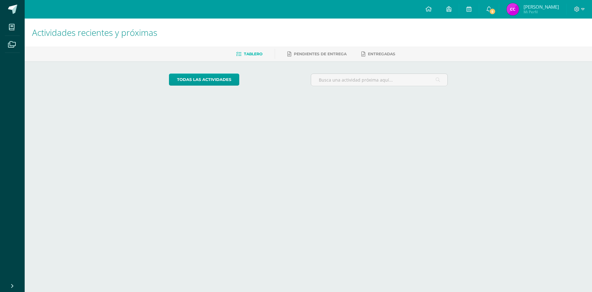 Image resolution: width=592 pixels, height=292 pixels. I want to click on span: Actividades recientes y próximas, so click(95, 32).